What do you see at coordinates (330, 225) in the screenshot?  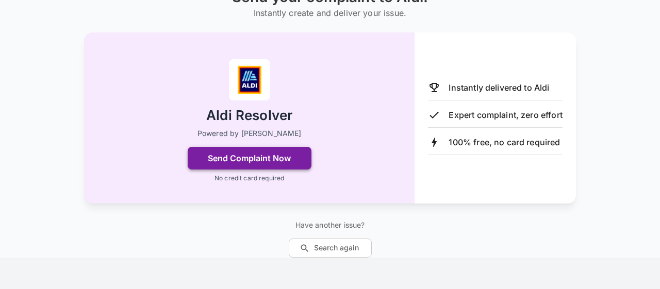 I see `p: Have another issue?` at bounding box center [330, 225].